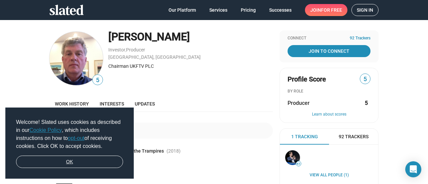 The width and height of the screenshot is (428, 184). Describe the element at coordinates (298, 103) in the screenshot. I see `span: Producer` at that location.